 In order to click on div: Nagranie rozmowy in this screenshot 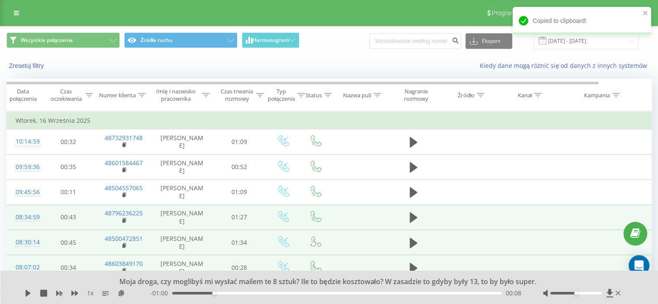, I will do `click(416, 95)`.